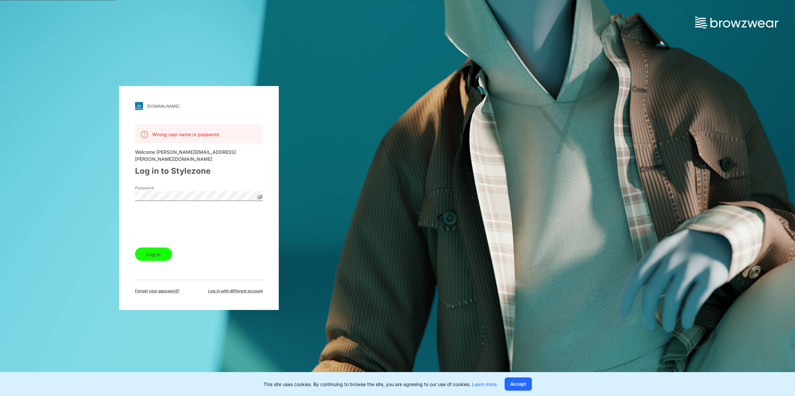  What do you see at coordinates (139, 106) in the screenshot?
I see `img: svg+xml;base64,PHN2ZyB3aWR0aD0iMjgiIGhlaWdodD0iMjgiIHZpZXdCb3g9IjAgMCAyOCAyOCIgZmlsbD0ibm9uZSIgeG...` at bounding box center [139, 106].